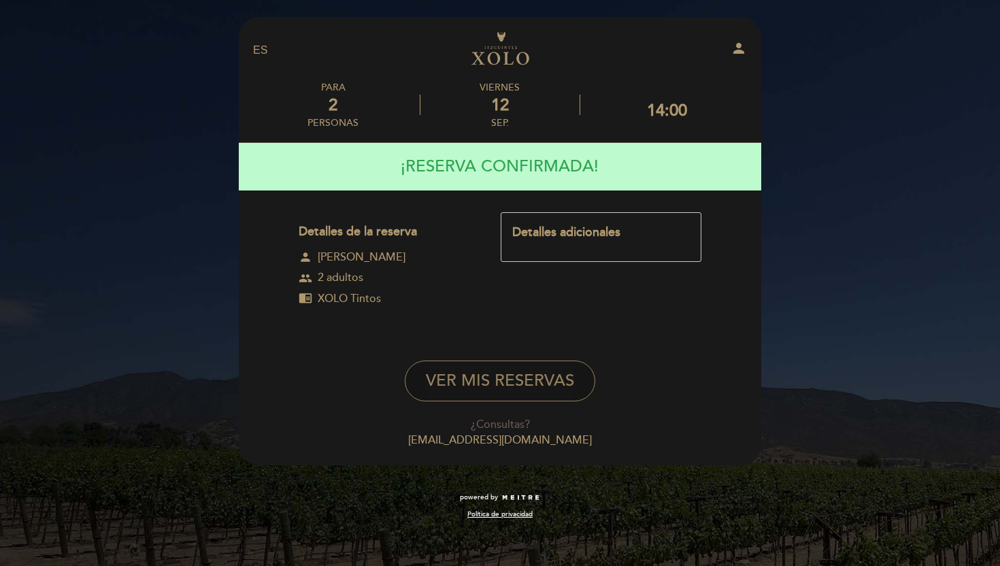 This screenshot has width=1000, height=566. What do you see at coordinates (349, 299) in the screenshot?
I see `span: XOLO Tintos` at bounding box center [349, 299].